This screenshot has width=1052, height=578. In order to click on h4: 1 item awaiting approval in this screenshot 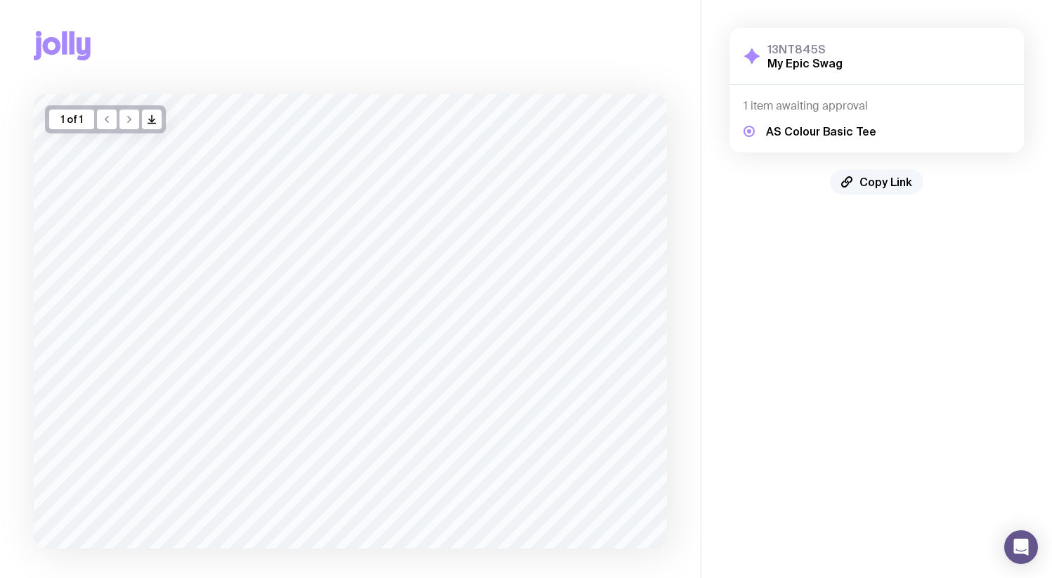, I will do `click(876, 106)`.